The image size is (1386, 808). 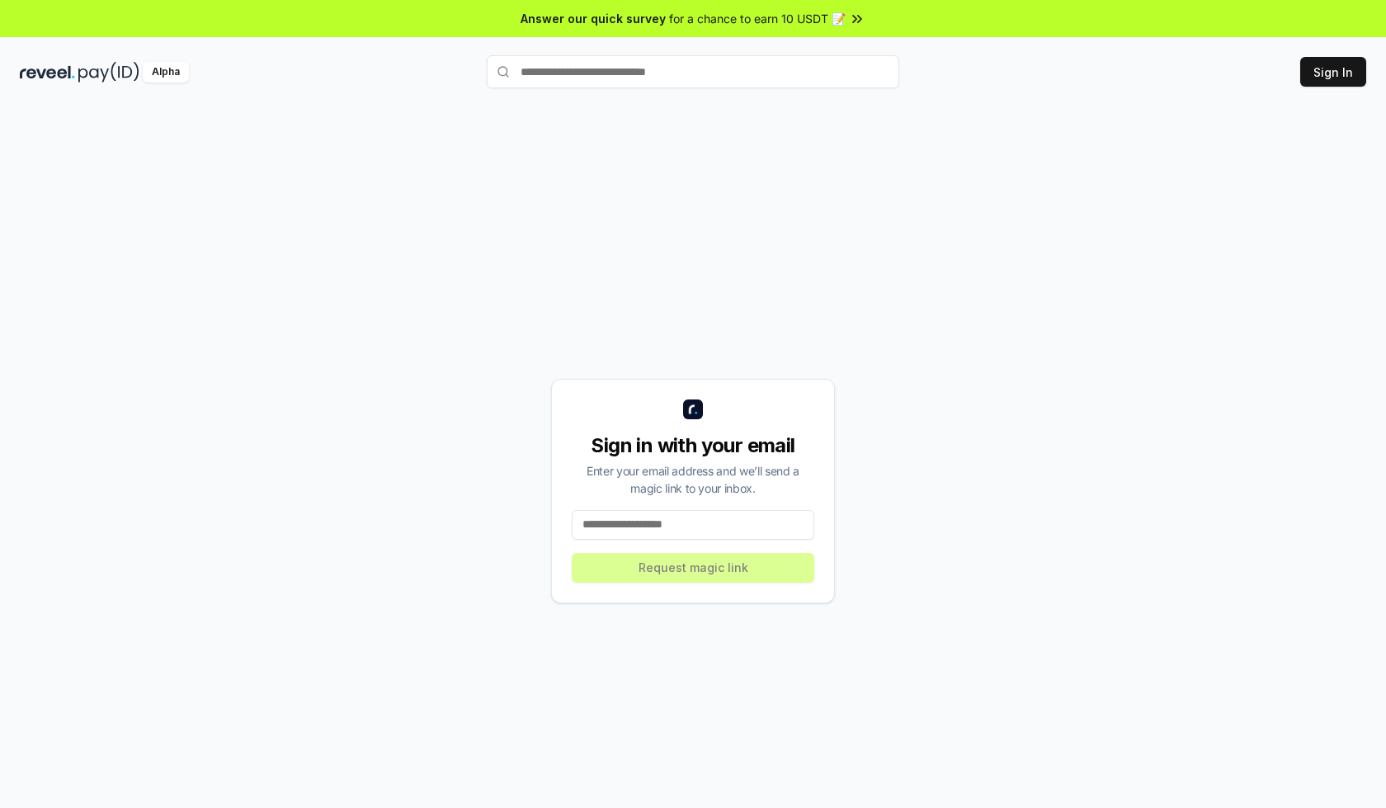 I want to click on span: Answer our quick survey, so click(x=593, y=18).